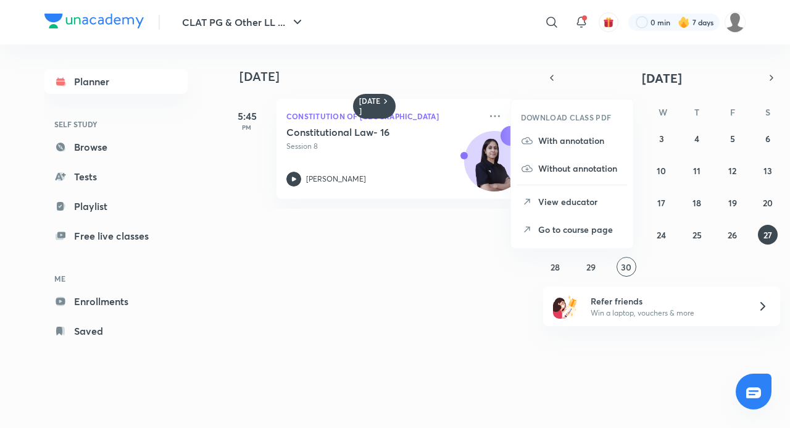 This screenshot has height=428, width=790. I want to click on abbr: September 30, 2025, so click(626, 267).